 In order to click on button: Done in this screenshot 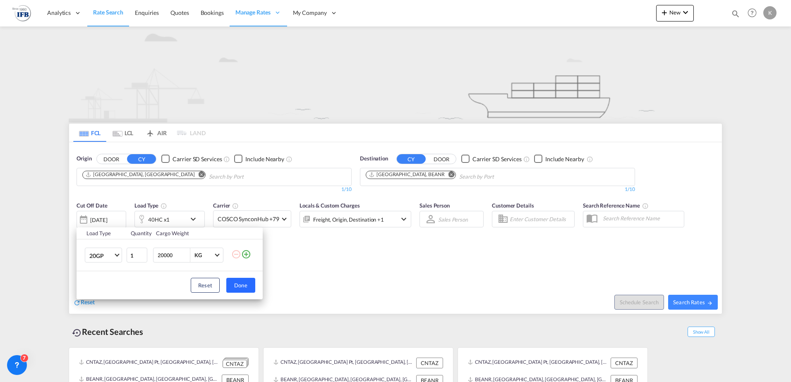, I will do `click(241, 286)`.